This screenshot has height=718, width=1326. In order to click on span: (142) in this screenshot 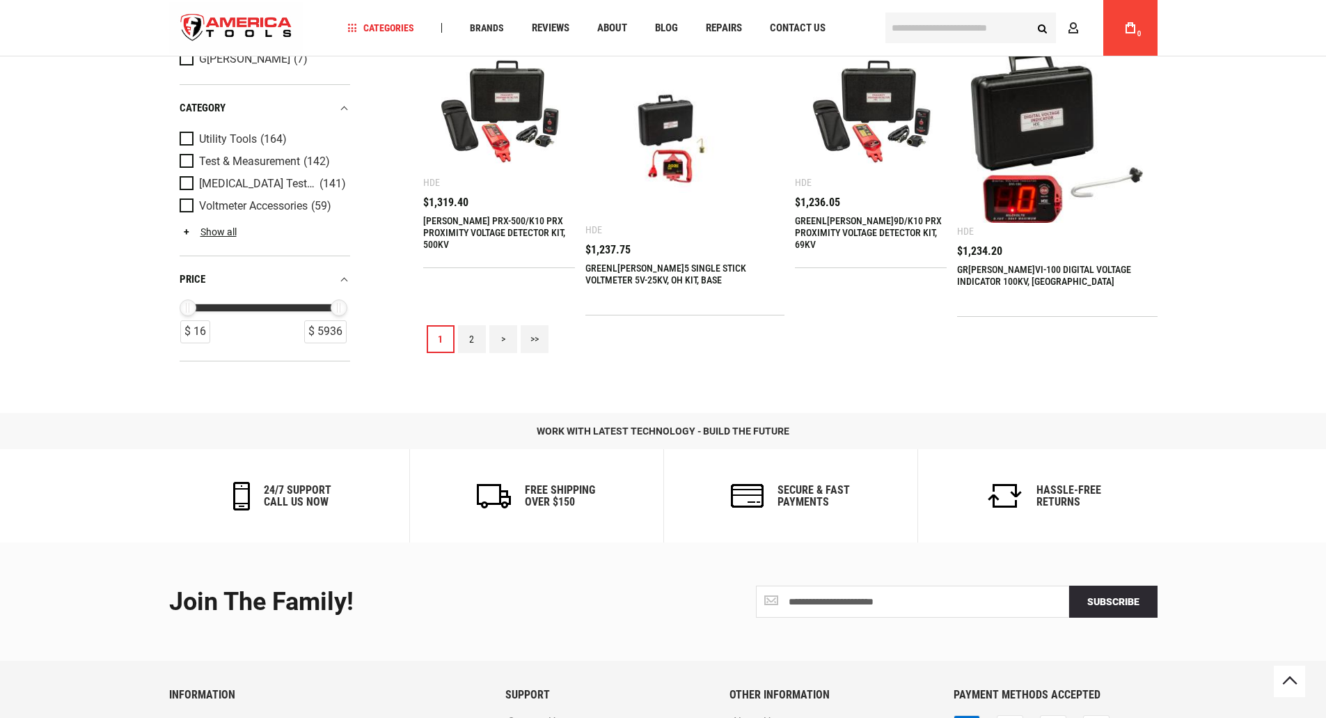, I will do `click(317, 161)`.